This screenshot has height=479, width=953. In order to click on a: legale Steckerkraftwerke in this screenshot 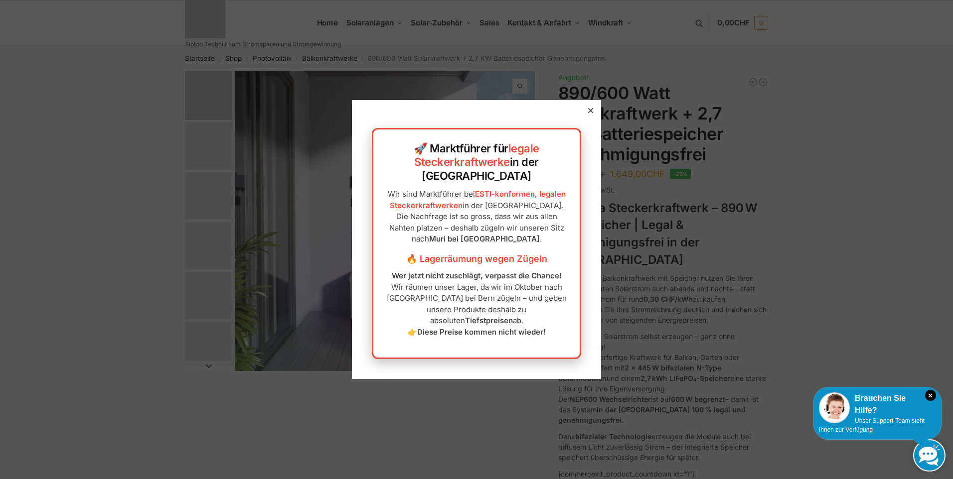, I will do `click(476, 155)`.